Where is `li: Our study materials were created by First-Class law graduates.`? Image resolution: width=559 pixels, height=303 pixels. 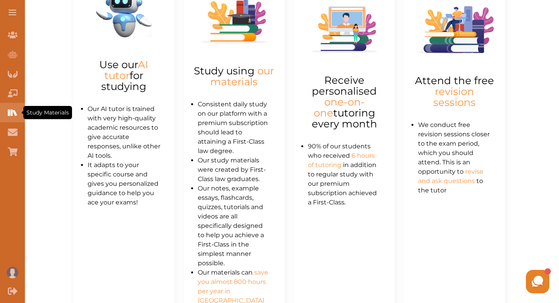
li: Our study materials were created by First-Class law graduates. is located at coordinates (234, 170).